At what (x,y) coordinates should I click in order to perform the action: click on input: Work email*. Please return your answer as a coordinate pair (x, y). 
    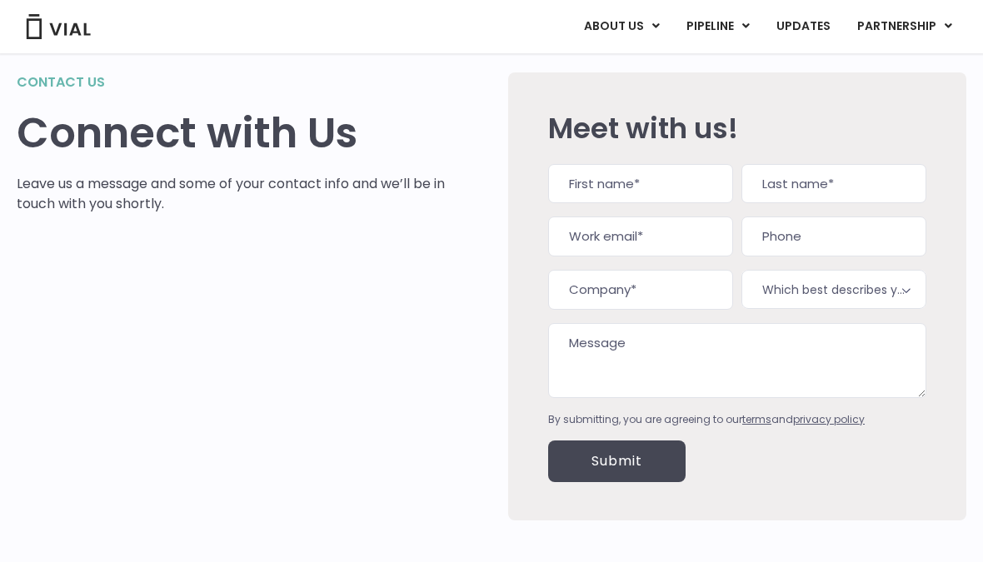
    Looking at the image, I should click on (641, 237).